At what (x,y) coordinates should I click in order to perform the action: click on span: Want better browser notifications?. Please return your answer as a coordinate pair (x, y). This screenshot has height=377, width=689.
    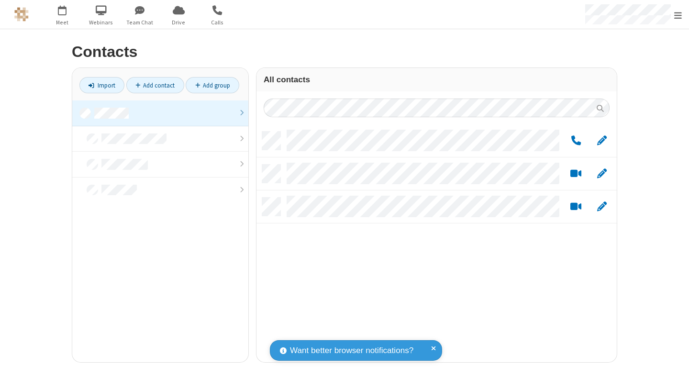
    Looking at the image, I should click on (352, 351).